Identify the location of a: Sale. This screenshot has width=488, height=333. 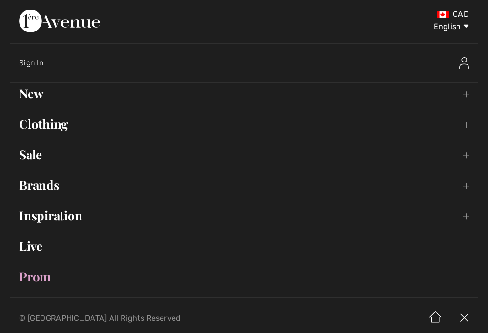
(244, 154).